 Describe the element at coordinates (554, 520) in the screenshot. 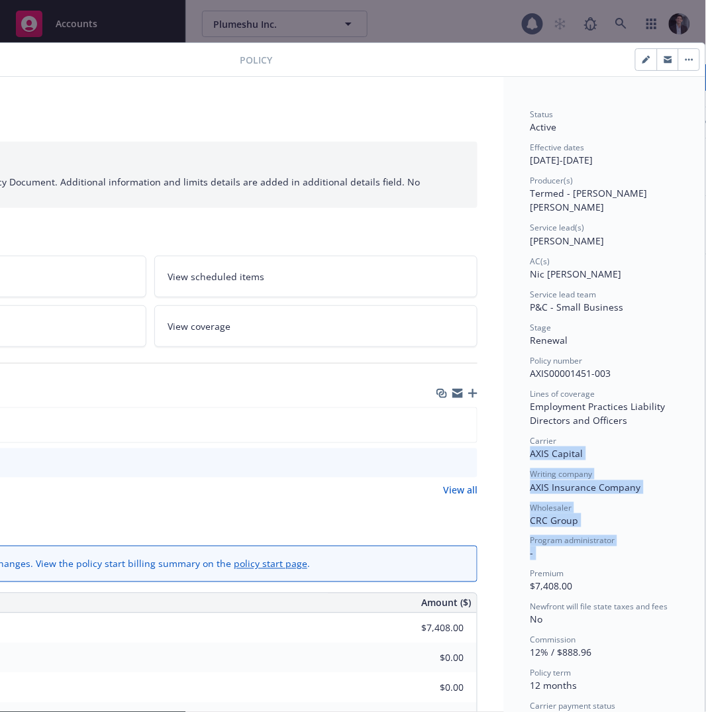

I see `span: CRC Group` at that location.